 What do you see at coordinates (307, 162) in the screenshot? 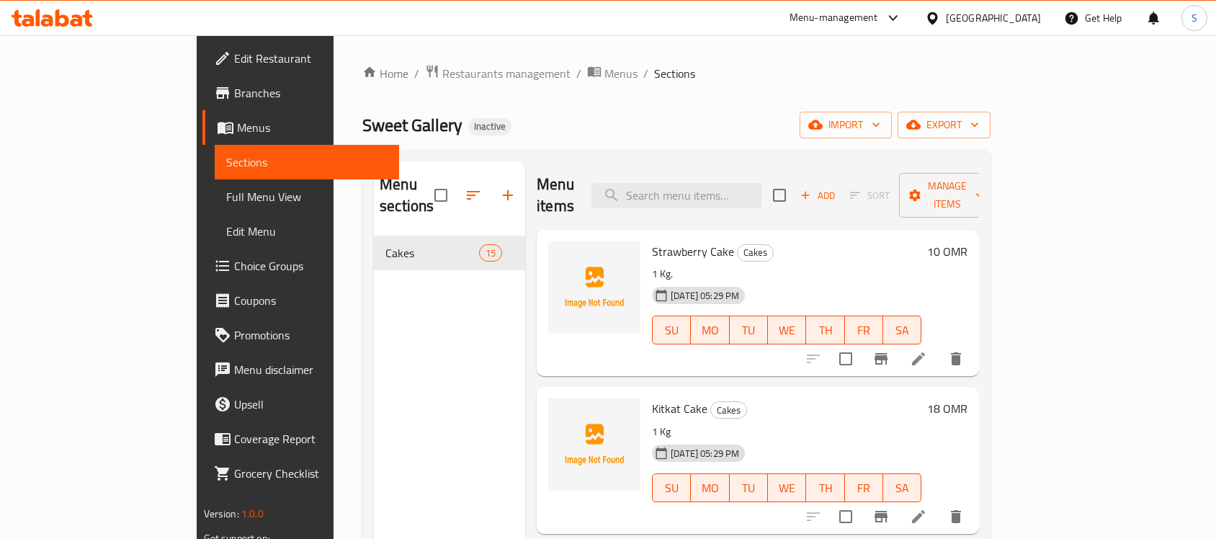
I see `a: Sections` at bounding box center [307, 162].